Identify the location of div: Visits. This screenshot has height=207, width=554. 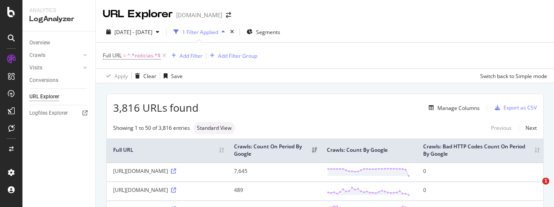
(36, 68).